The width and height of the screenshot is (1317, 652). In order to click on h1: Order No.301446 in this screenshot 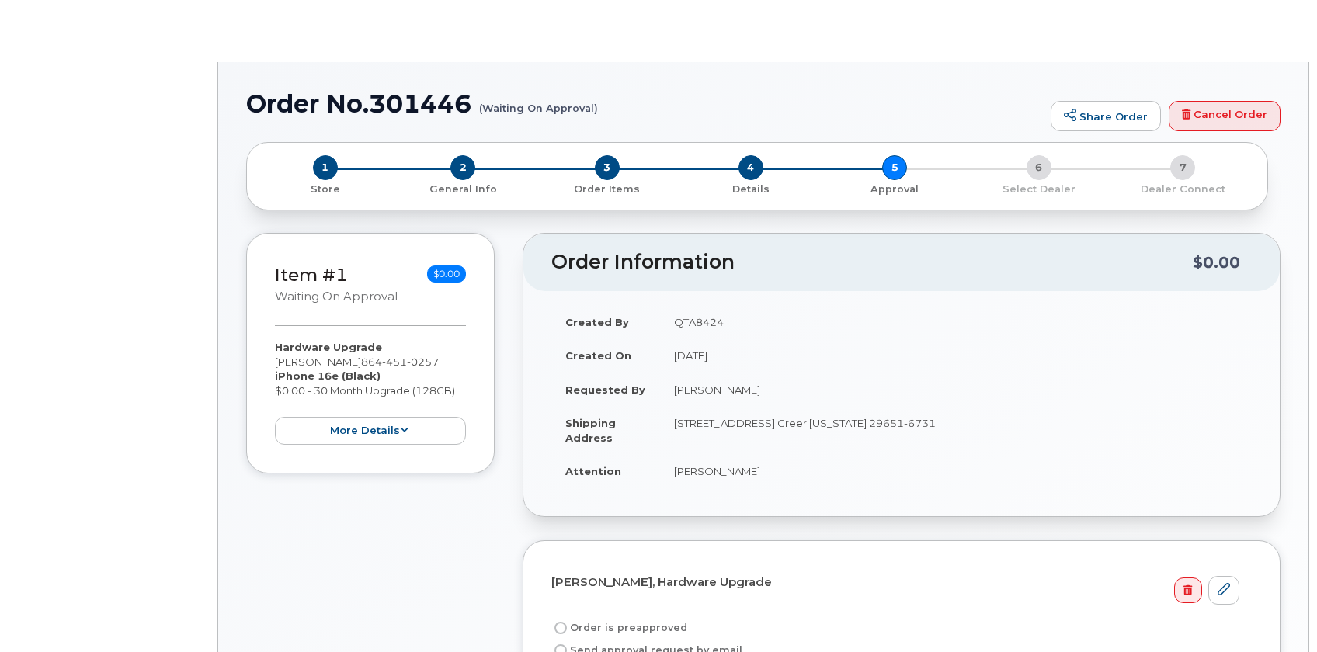, I will do `click(645, 103)`.